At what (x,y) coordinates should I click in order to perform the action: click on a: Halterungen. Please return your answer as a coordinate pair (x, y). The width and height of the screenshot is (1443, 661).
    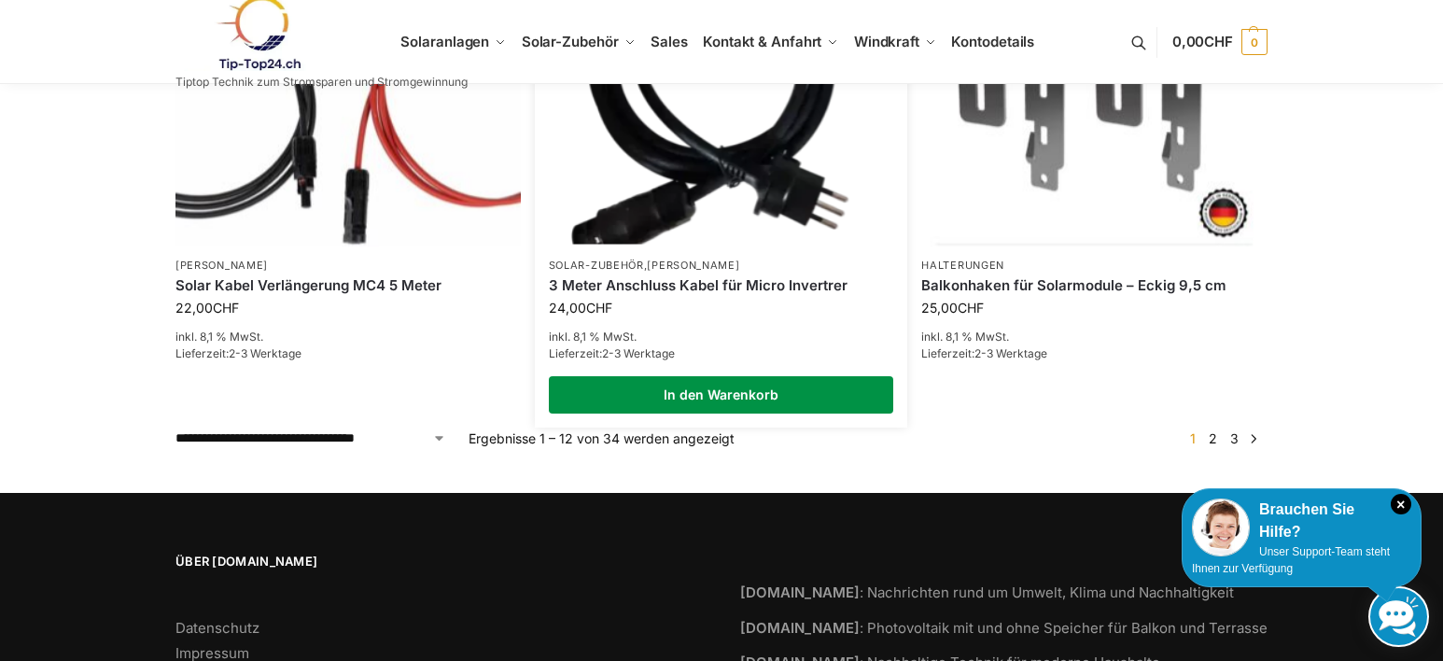
    Looking at the image, I should click on (962, 265).